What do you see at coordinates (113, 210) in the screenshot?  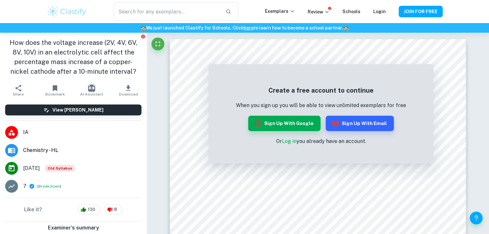 I see `div: 8` at bounding box center [113, 210].